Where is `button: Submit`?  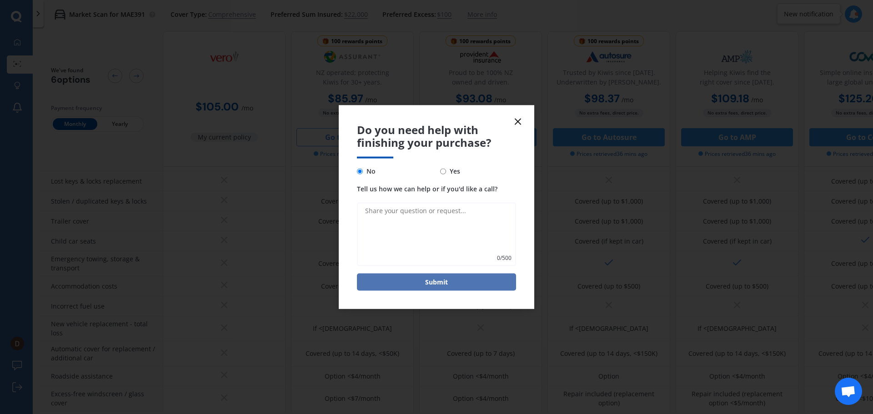 button: Submit is located at coordinates (437, 282).